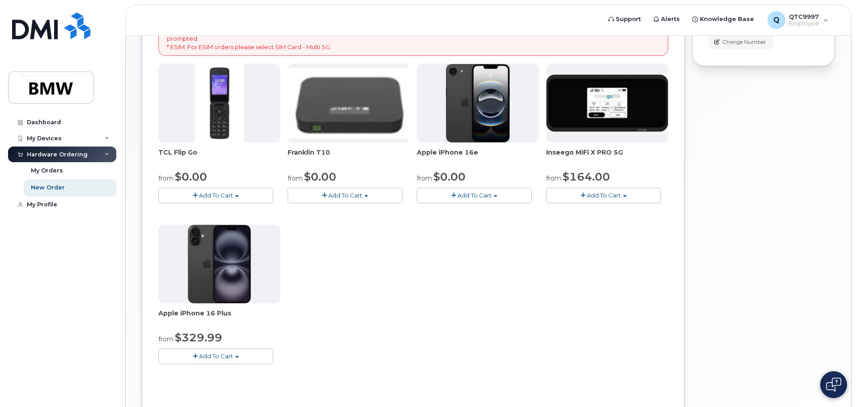 The image size is (856, 407). Describe the element at coordinates (586, 177) in the screenshot. I see `span: $164.00` at that location.